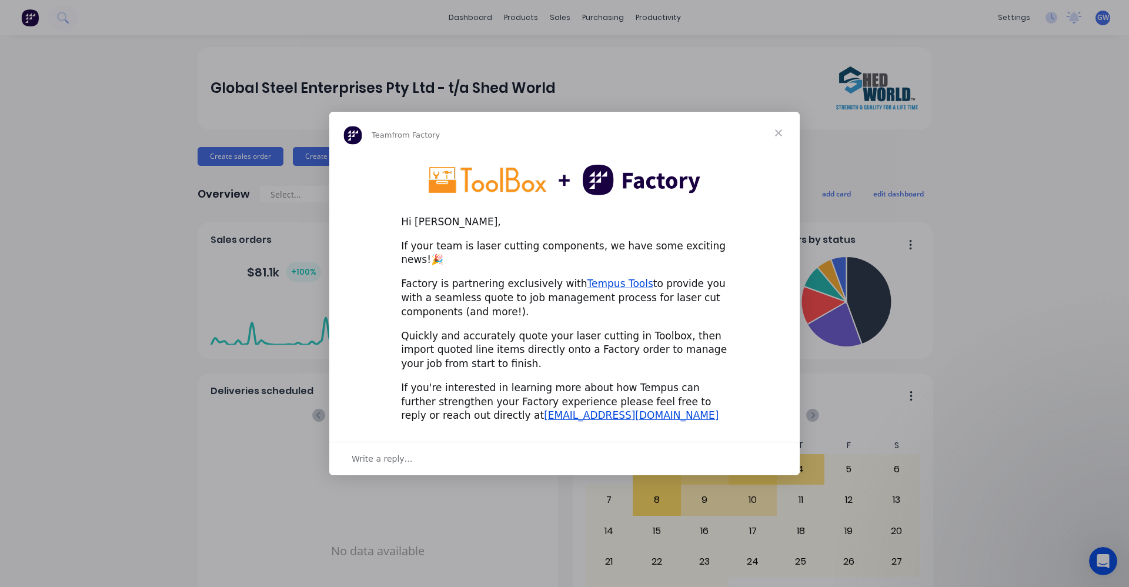  I want to click on div: If you're interested in learning more about how Tempus can further strengthen your Factory experi..., so click(565, 402).